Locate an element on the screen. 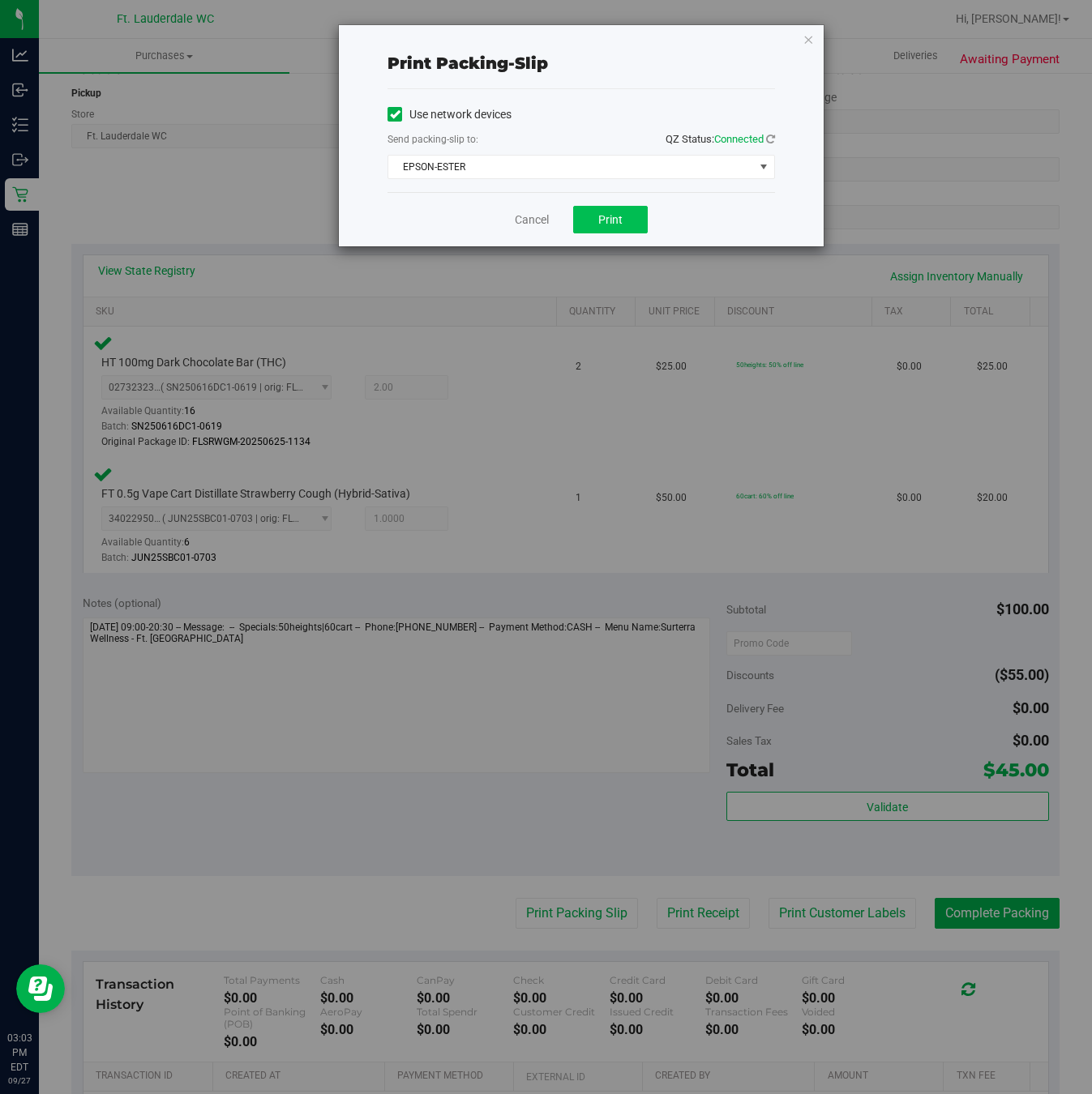  a: Cancel is located at coordinates (532, 219).